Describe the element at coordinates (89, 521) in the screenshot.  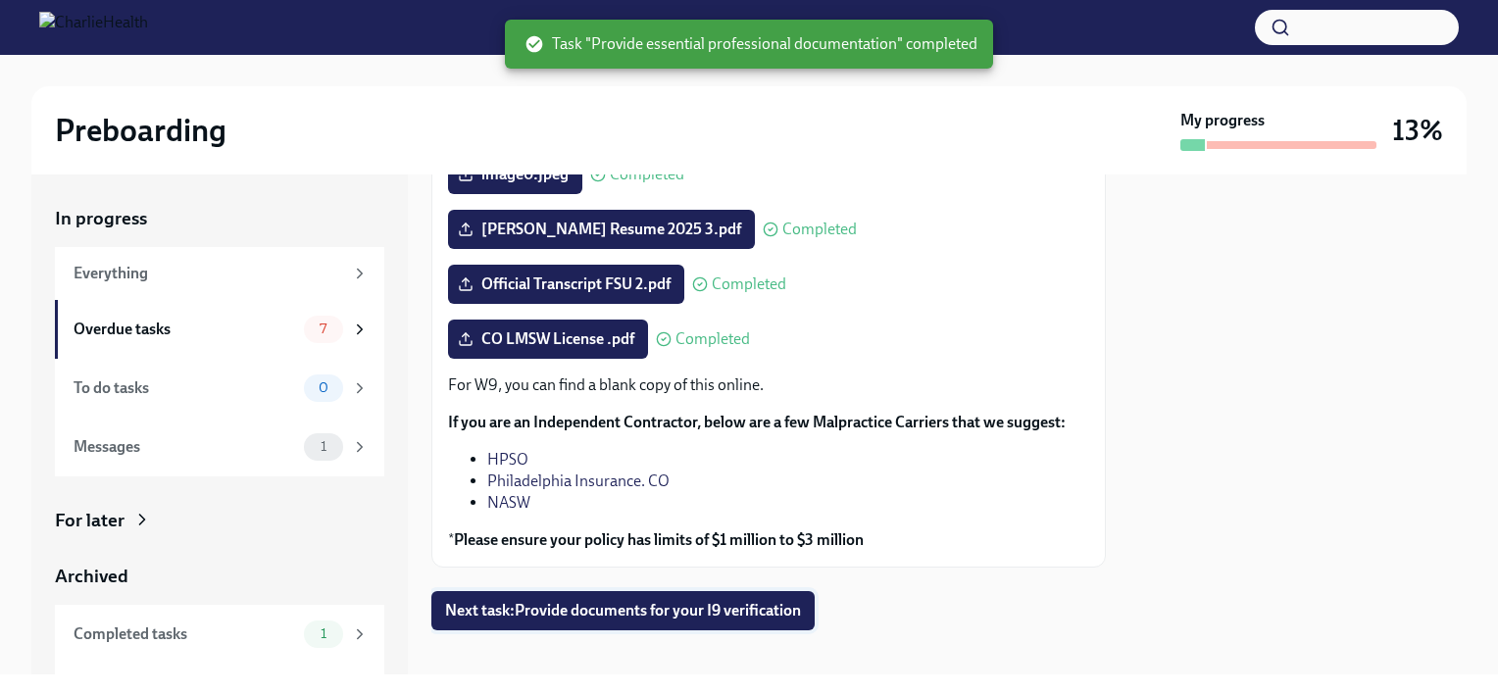
I see `div: For later` at that location.